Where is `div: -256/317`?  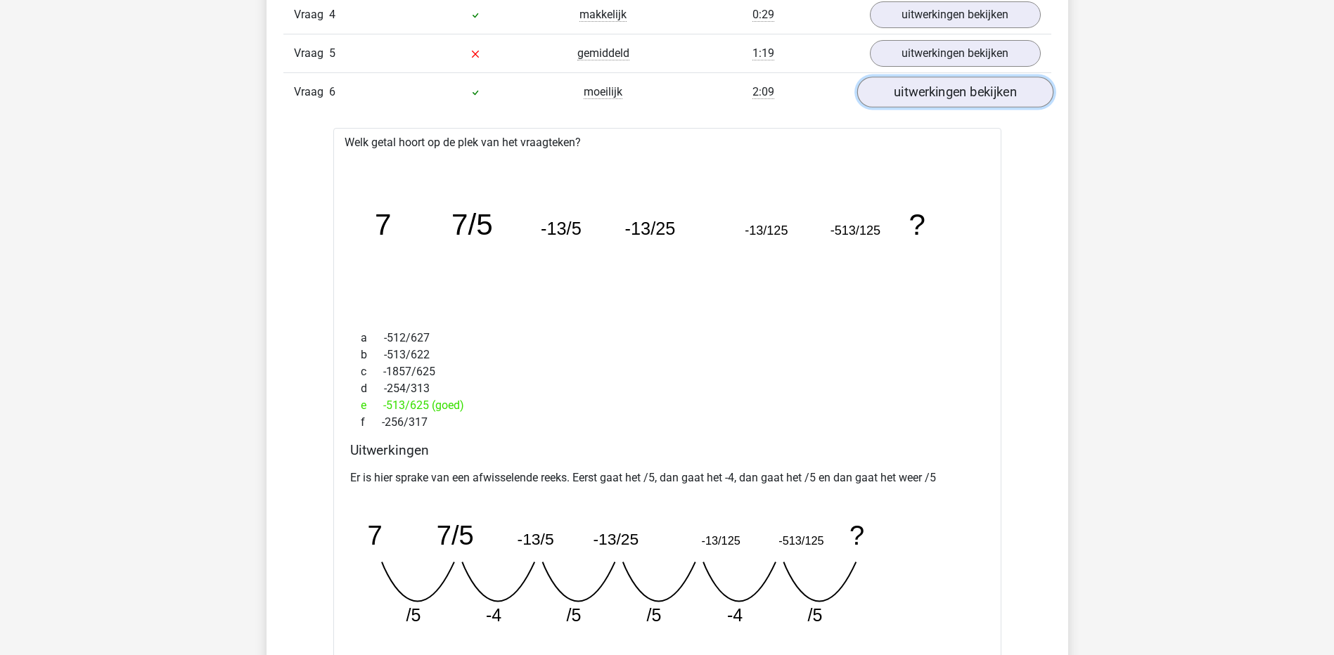 div: -256/317 is located at coordinates (667, 423).